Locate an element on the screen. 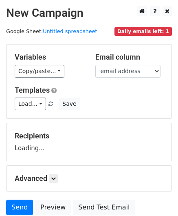  h5: Email column is located at coordinates (130, 57).